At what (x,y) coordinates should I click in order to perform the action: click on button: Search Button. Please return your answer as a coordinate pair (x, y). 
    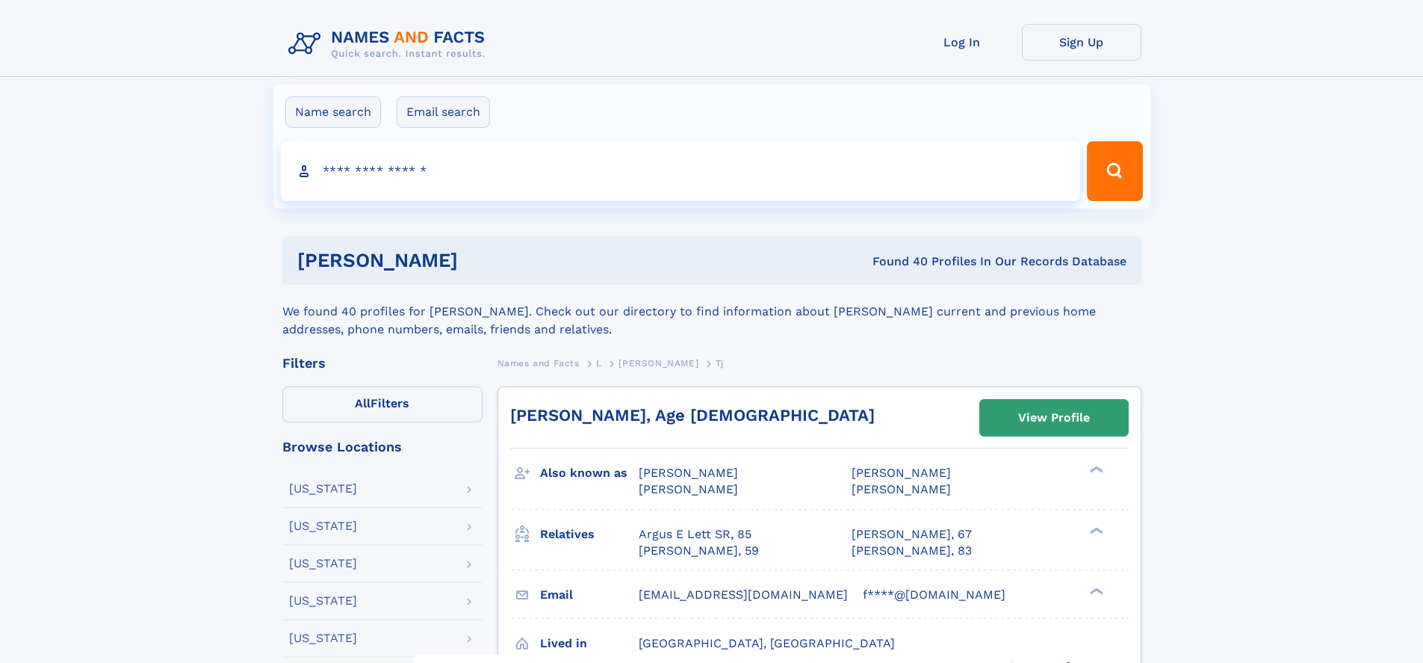
    Looking at the image, I should click on (1114, 171).